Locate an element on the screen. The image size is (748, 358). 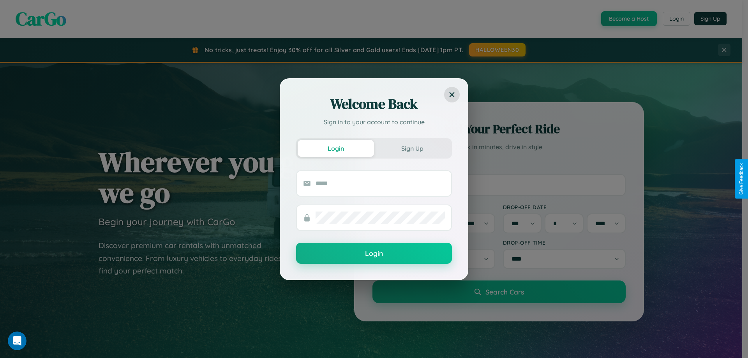
button: Sign Up is located at coordinates (412, 148).